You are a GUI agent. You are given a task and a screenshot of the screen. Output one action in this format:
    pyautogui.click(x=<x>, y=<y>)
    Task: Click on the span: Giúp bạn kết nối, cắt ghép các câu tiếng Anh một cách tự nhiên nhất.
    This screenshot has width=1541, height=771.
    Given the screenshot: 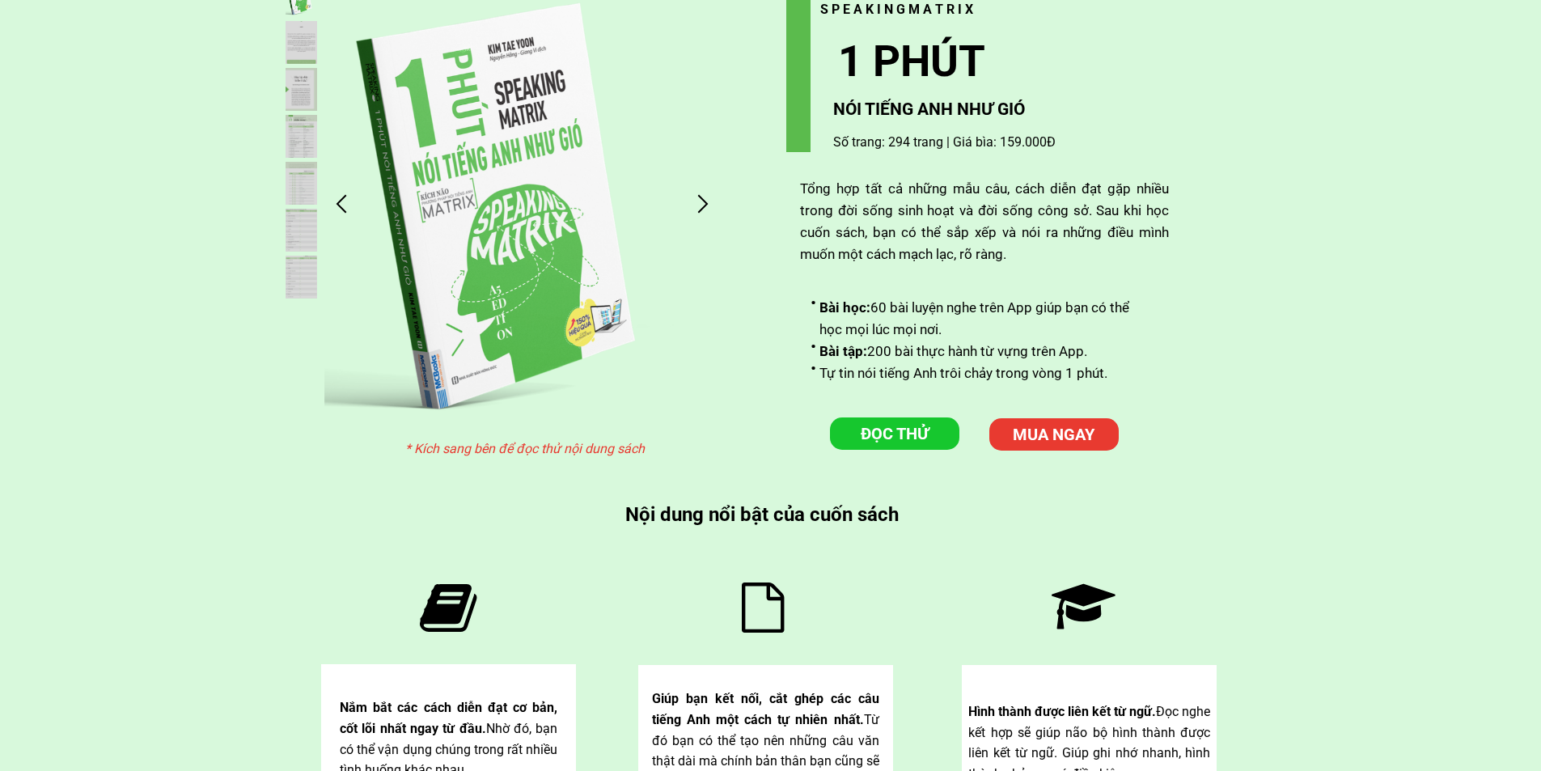 What is the action you would take?
    pyautogui.click(x=765, y=709)
    